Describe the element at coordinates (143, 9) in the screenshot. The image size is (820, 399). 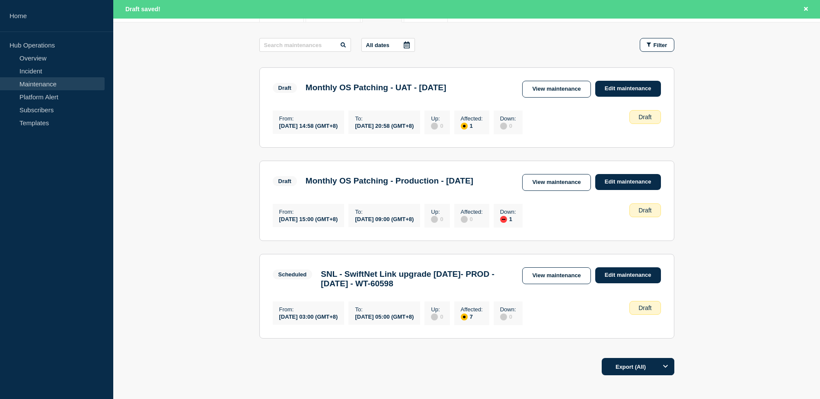
I see `span: Draft saved!` at that location.